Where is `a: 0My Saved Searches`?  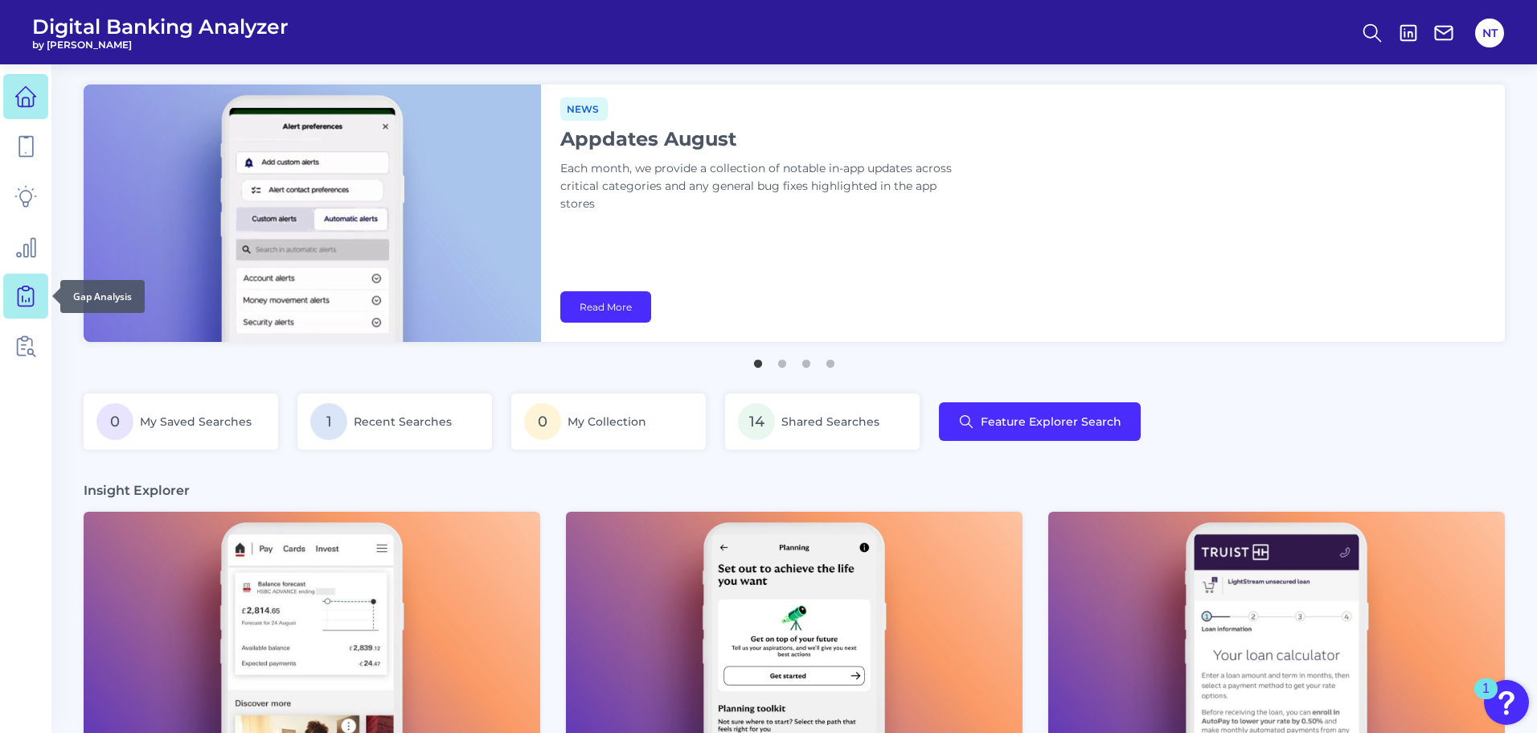
a: 0My Saved Searches is located at coordinates (181, 421).